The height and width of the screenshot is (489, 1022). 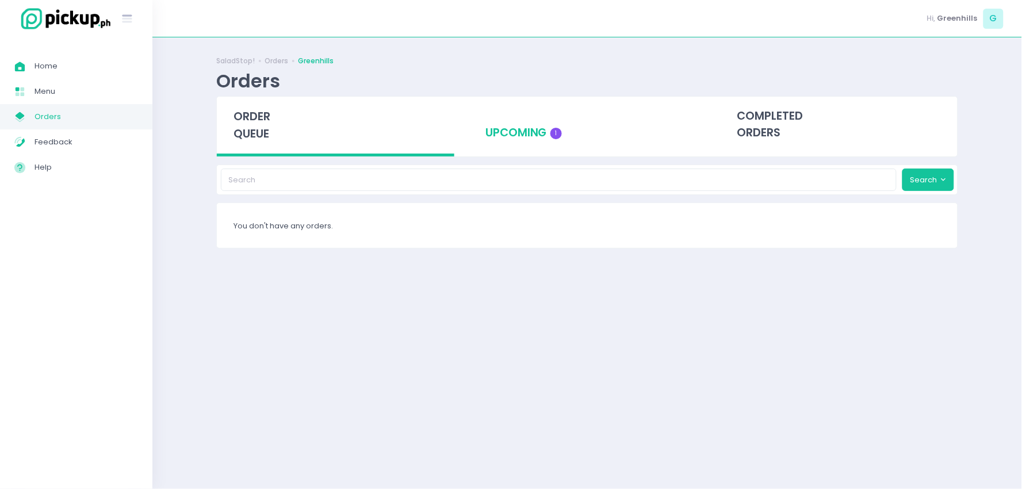 I want to click on span: Home, so click(x=86, y=66).